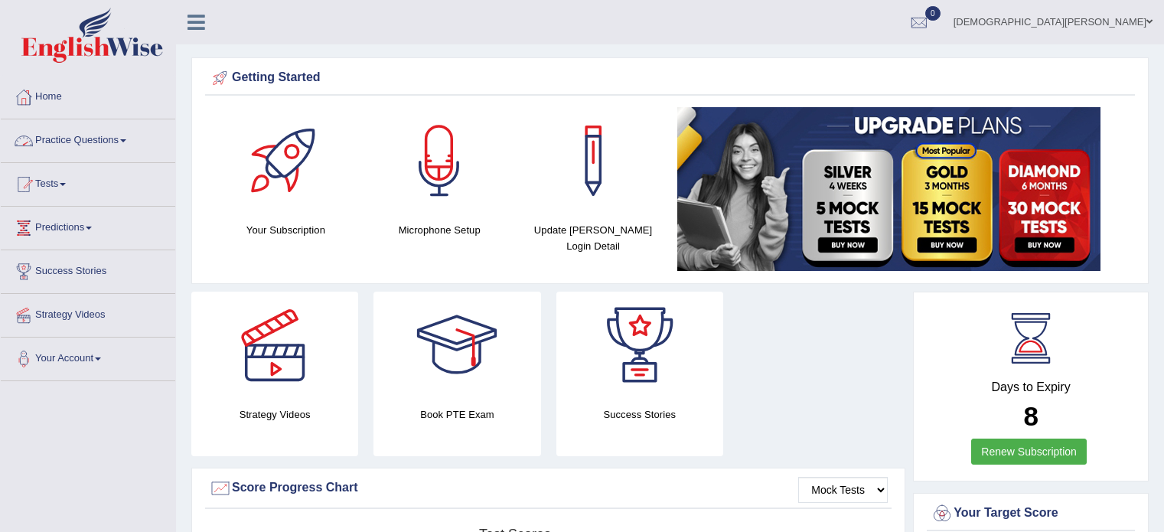 This screenshot has width=1164, height=532. I want to click on a: Predictions, so click(88, 226).